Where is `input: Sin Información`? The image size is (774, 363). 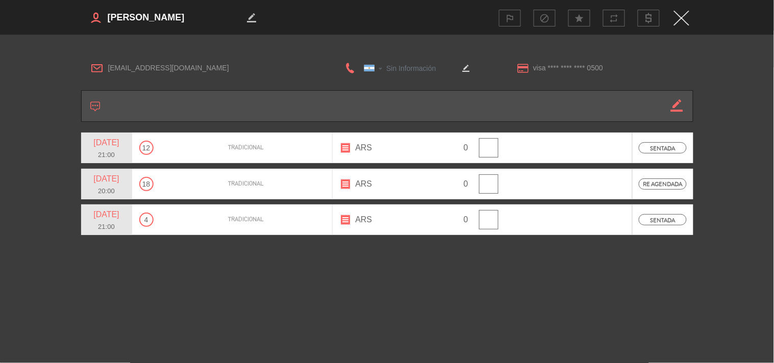
input: Sin Información is located at coordinates (407, 68).